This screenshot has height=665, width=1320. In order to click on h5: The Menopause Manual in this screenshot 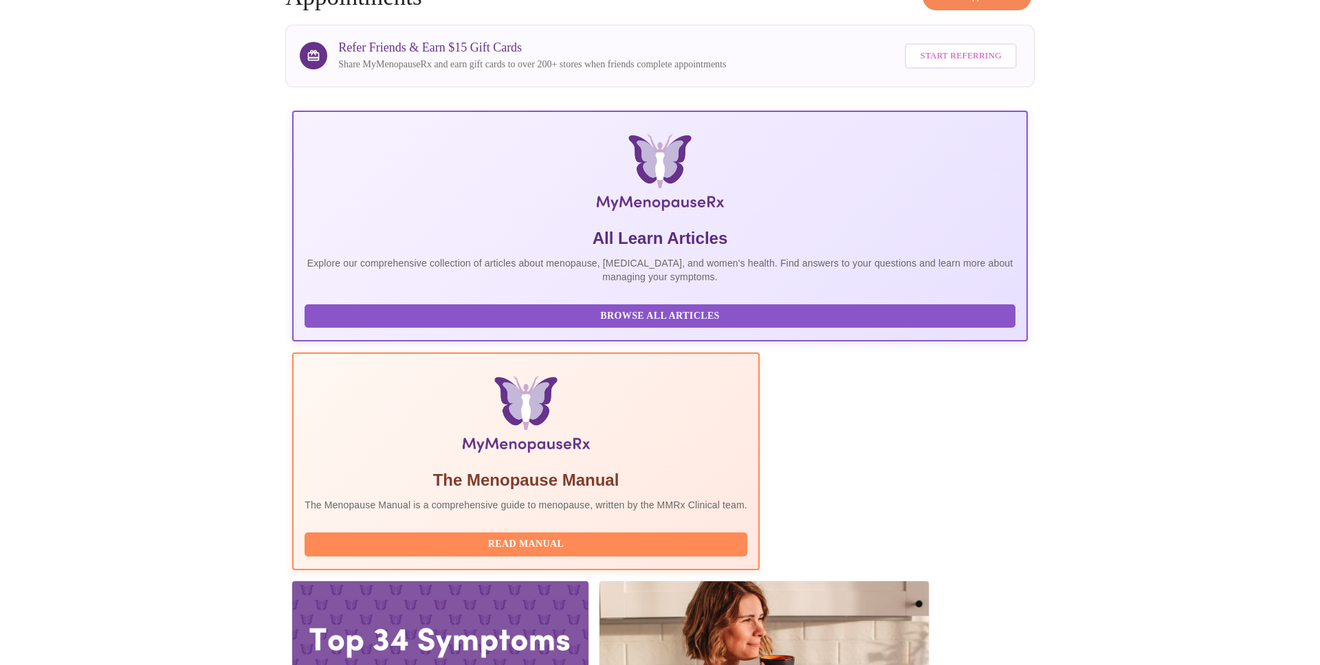, I will do `click(526, 481)`.